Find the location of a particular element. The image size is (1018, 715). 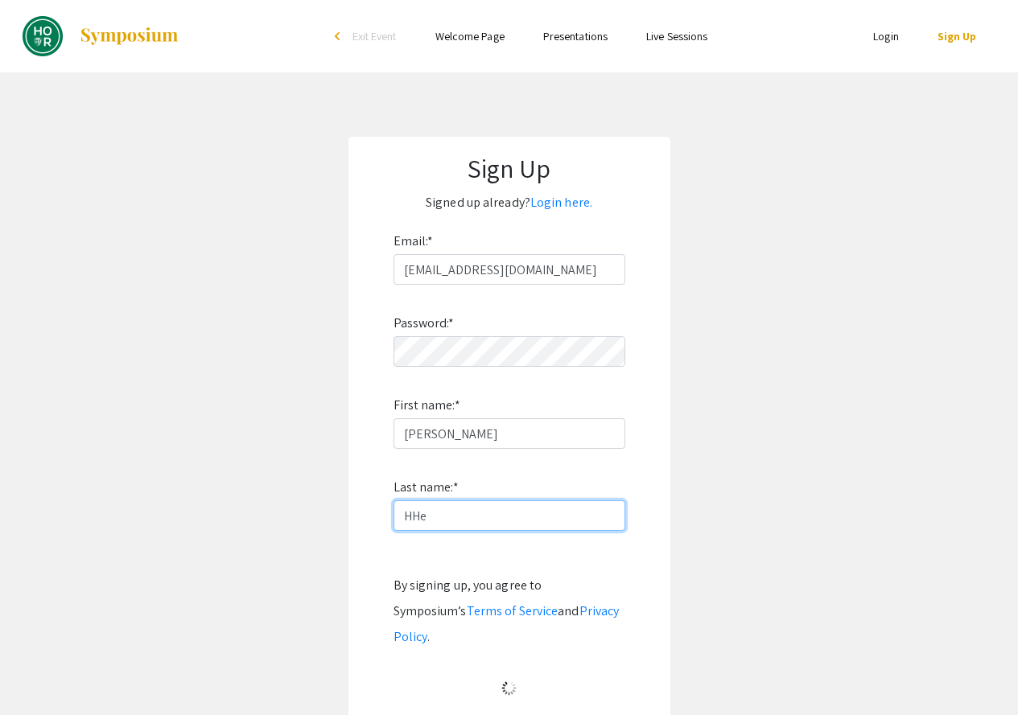

div: arrow_back_ios is located at coordinates (340, 36).